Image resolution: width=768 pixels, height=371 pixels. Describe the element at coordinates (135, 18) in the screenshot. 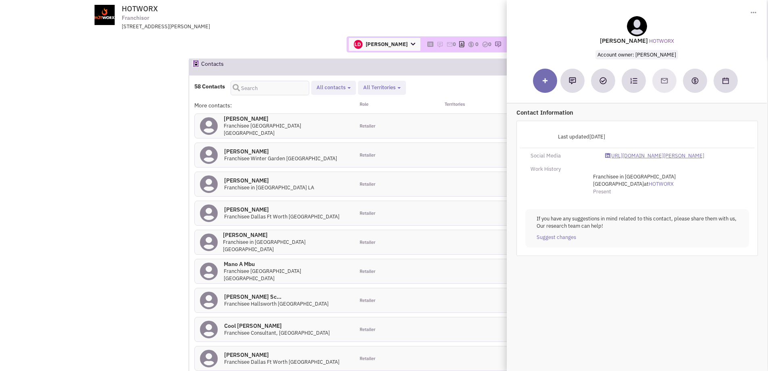

I see `span: Franchisor` at that location.